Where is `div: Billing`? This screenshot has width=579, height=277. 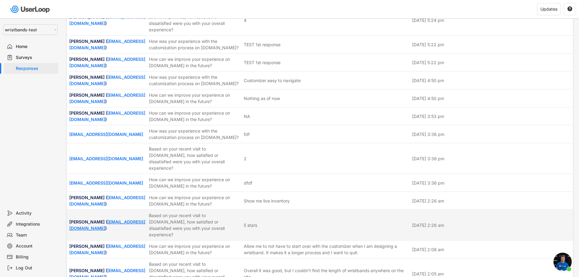 div: Billing is located at coordinates (36, 257).